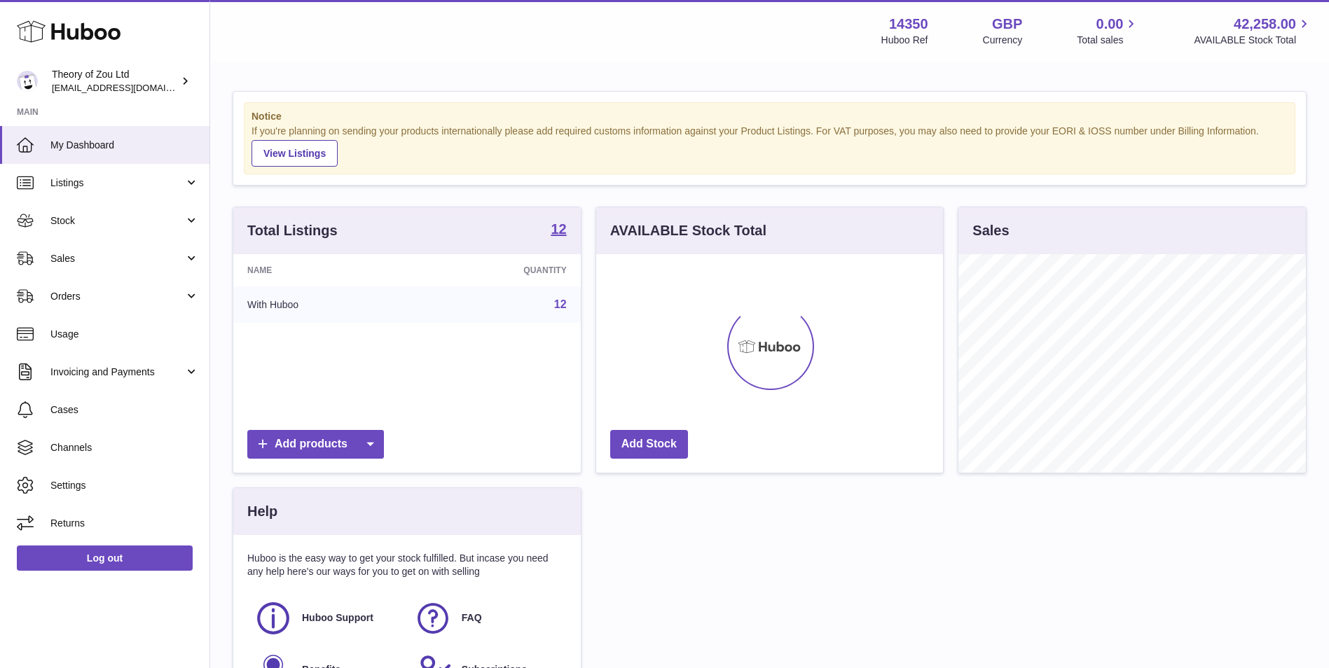 The width and height of the screenshot is (1329, 668). Describe the element at coordinates (1252, 40) in the screenshot. I see `span: AVAILABLE Stock Total` at that location.